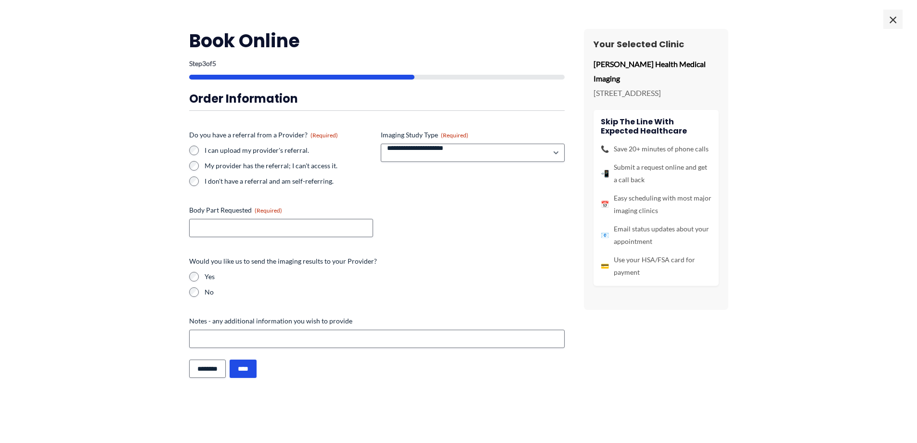 This screenshot has height=443, width=917. I want to click on span: 5, so click(214, 63).